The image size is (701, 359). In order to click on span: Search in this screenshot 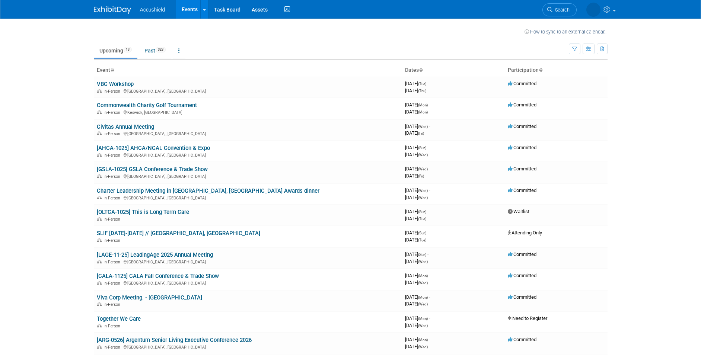, I will do `click(542, 10)`.